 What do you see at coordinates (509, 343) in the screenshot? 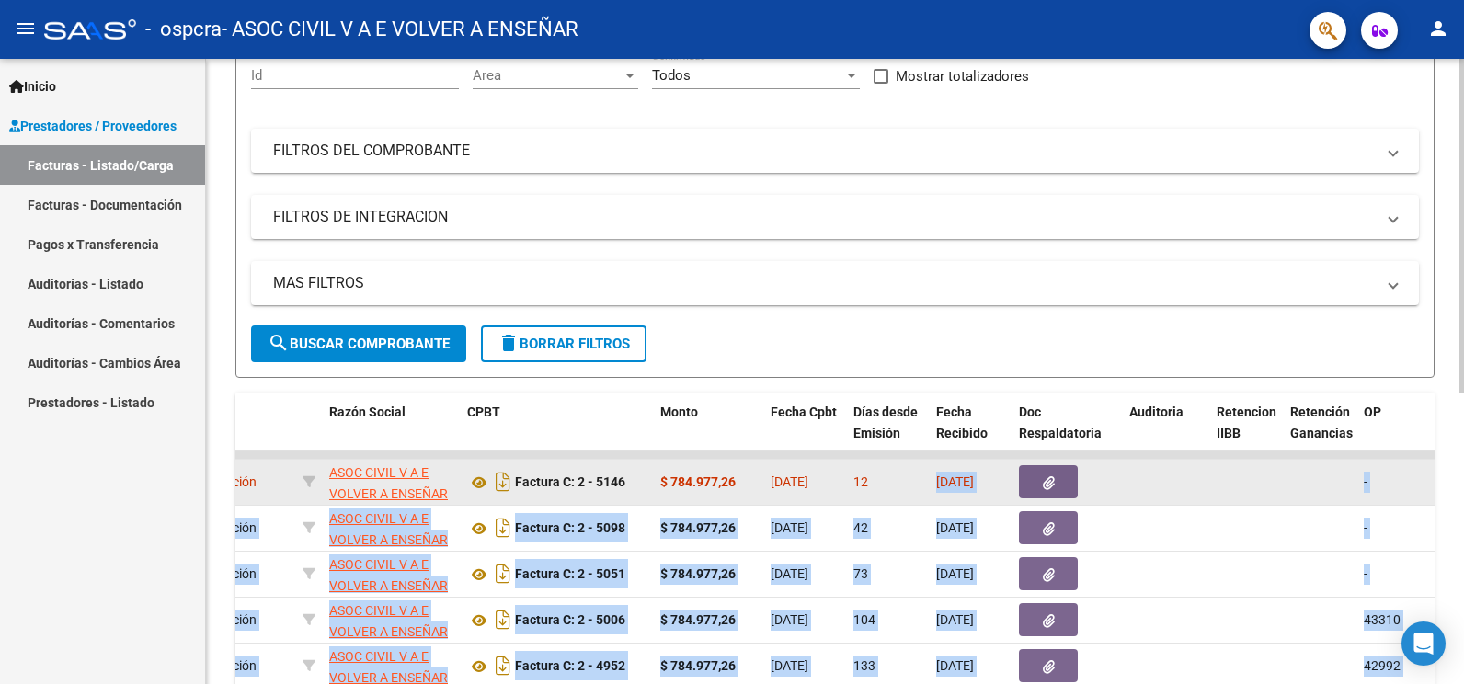
I see `mat-icon: delete` at bounding box center [509, 343].